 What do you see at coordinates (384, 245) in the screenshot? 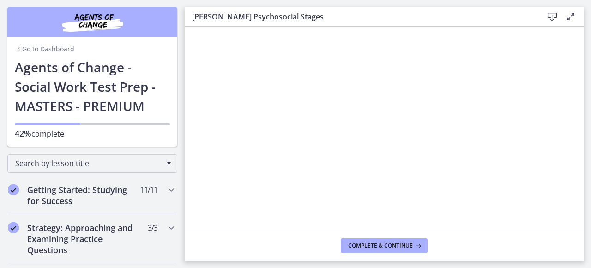
I see `button: Complete & continue` at bounding box center [384, 245].